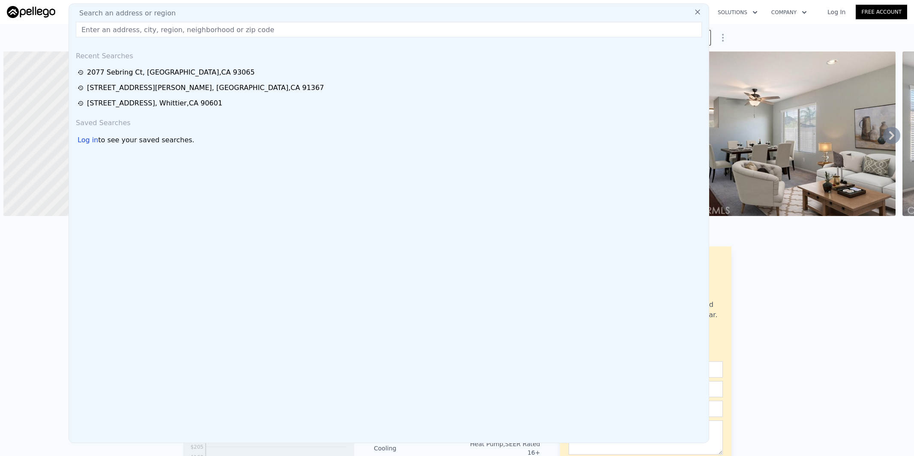 Image resolution: width=914 pixels, height=456 pixels. I want to click on tspan: $205, so click(197, 447).